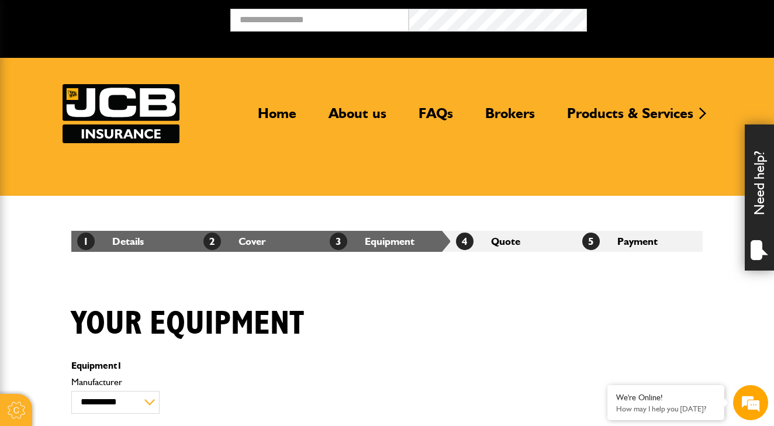 The width and height of the screenshot is (774, 426). Describe the element at coordinates (759, 198) in the screenshot. I see `div: Need help?` at that location.